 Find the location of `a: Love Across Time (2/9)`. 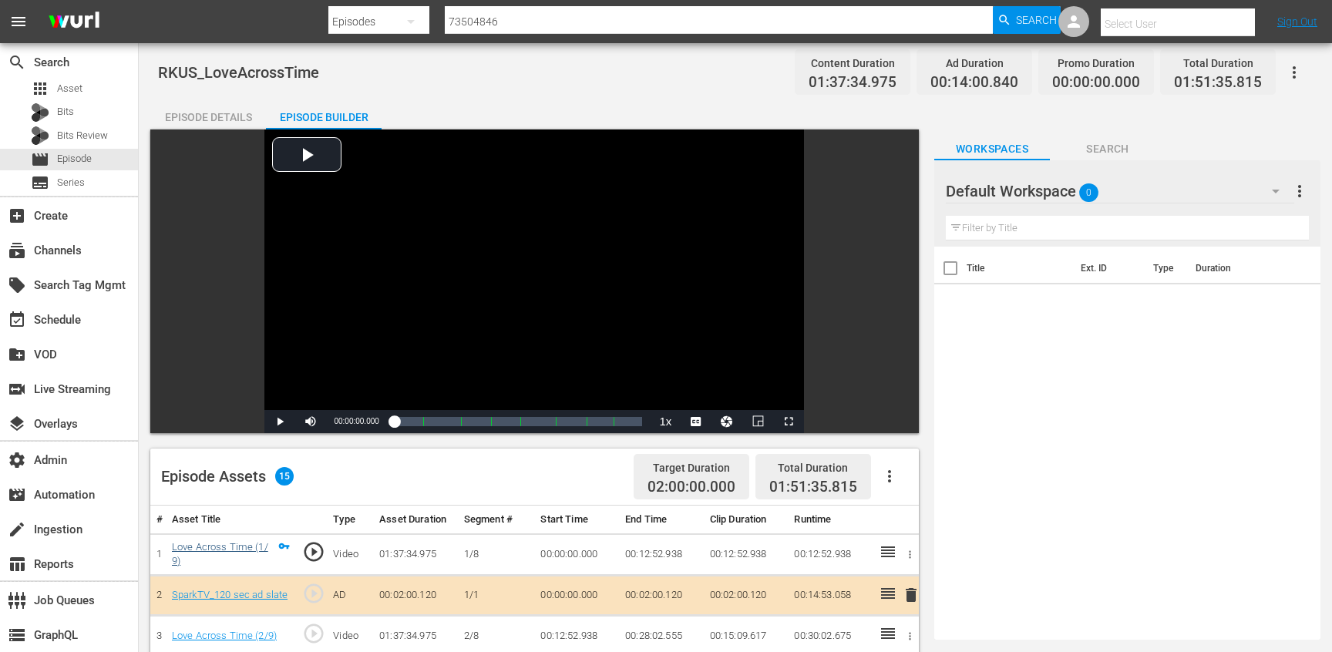

a: Love Across Time (2/9) is located at coordinates (224, 635).